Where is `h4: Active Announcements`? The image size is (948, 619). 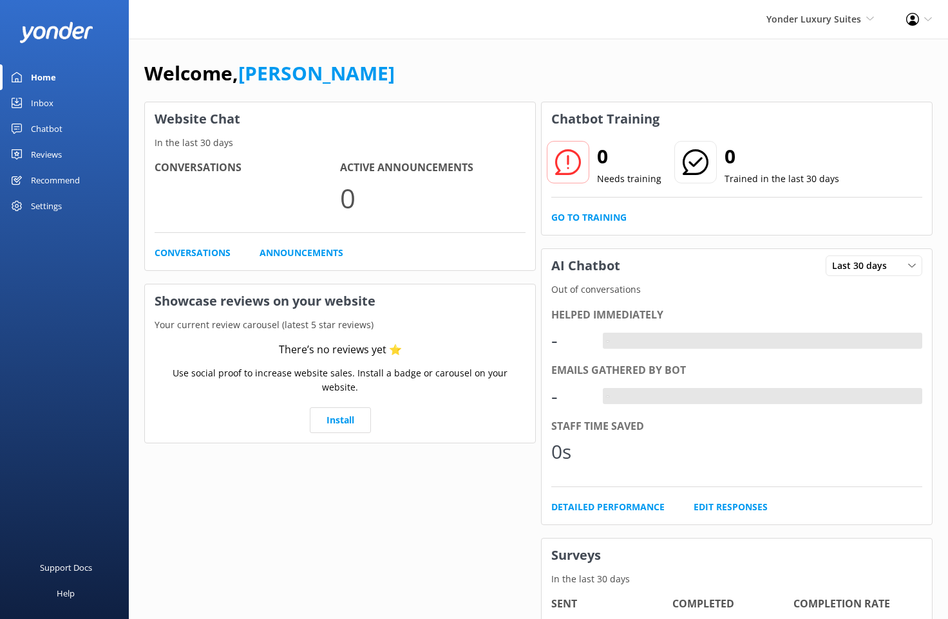
h4: Active Announcements is located at coordinates (433, 168).